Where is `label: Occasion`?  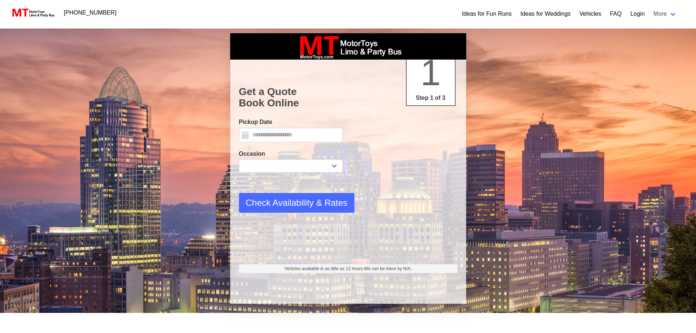 label: Occasion is located at coordinates (291, 154).